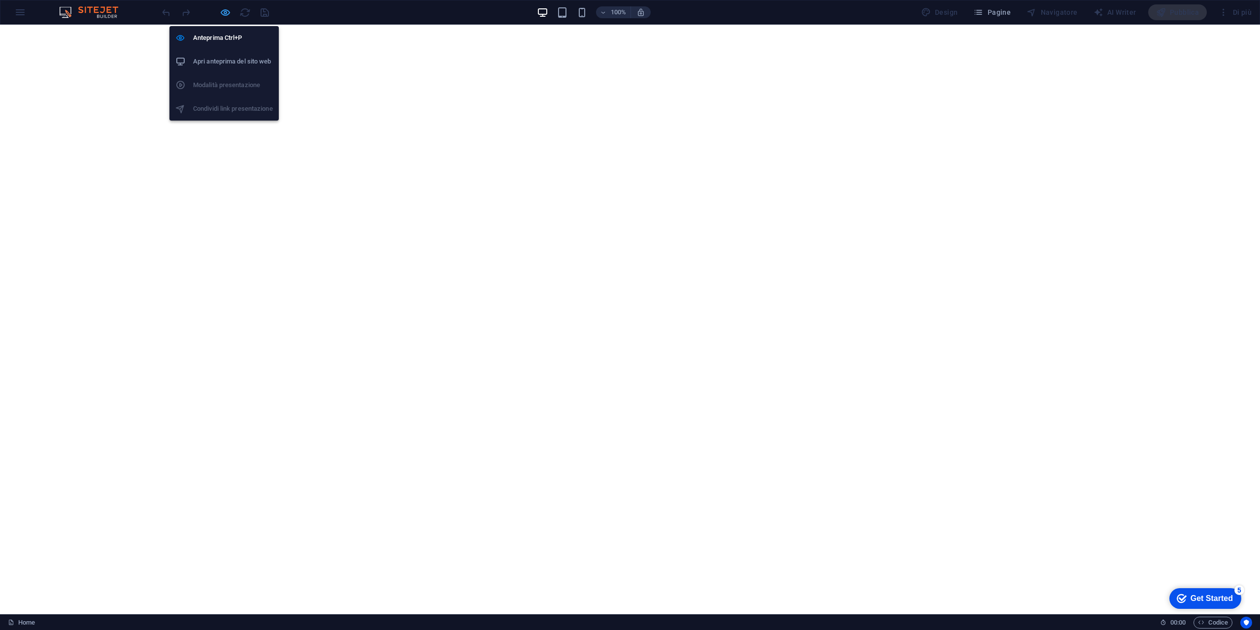  What do you see at coordinates (992, 12) in the screenshot?
I see `button: Pagine` at bounding box center [992, 12].